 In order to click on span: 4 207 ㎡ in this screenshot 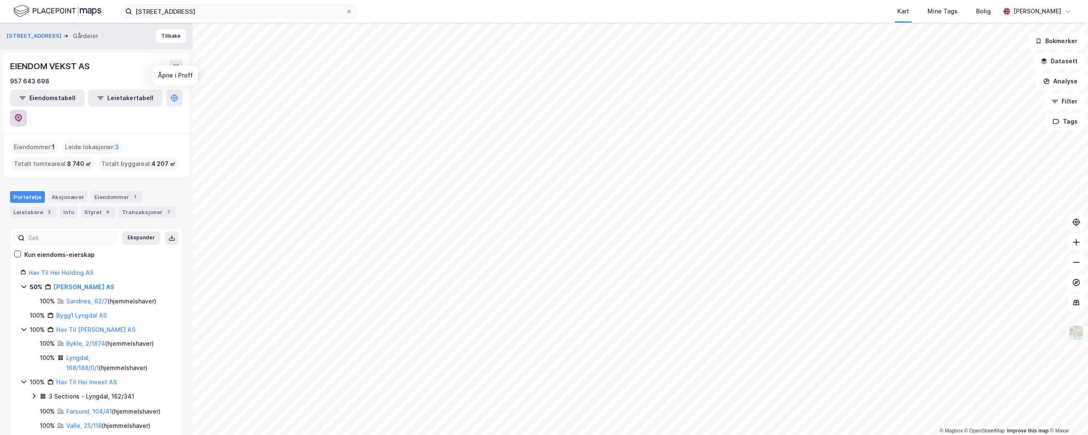, I will do `click(163, 164)`.